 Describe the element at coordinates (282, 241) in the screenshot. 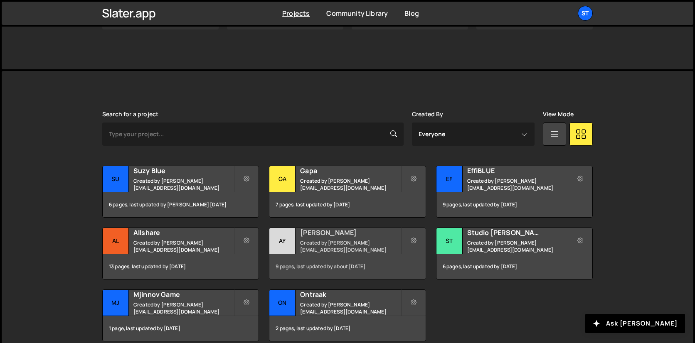

I see `div: Ay` at that location.